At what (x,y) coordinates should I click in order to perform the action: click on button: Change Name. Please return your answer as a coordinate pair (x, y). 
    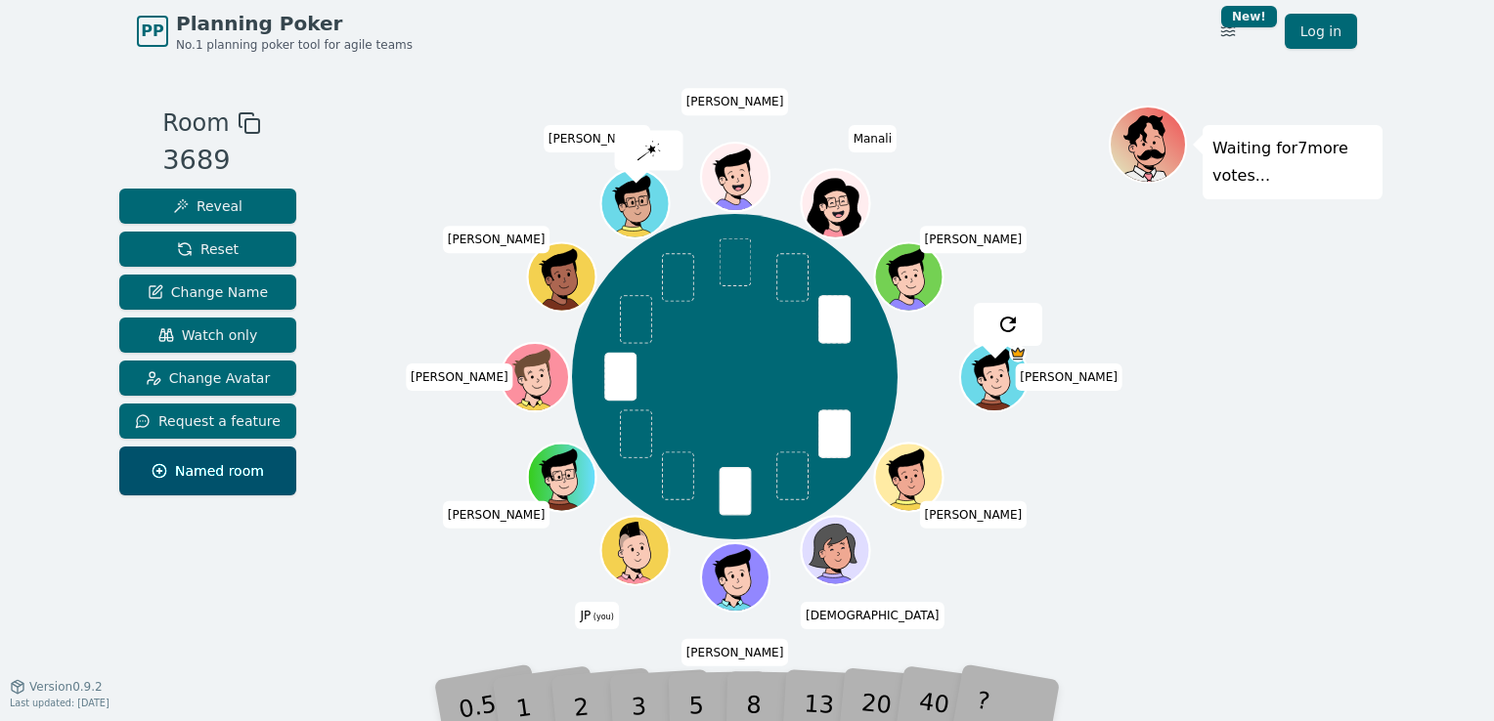
    Looking at the image, I should click on (207, 292).